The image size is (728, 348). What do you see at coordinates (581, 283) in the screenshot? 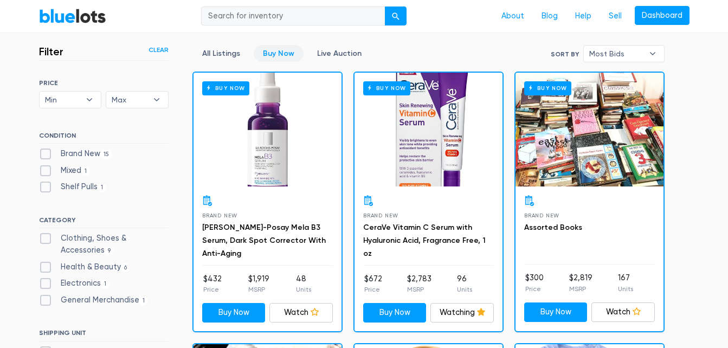
I see `li: $2,819` at bounding box center [581, 283].